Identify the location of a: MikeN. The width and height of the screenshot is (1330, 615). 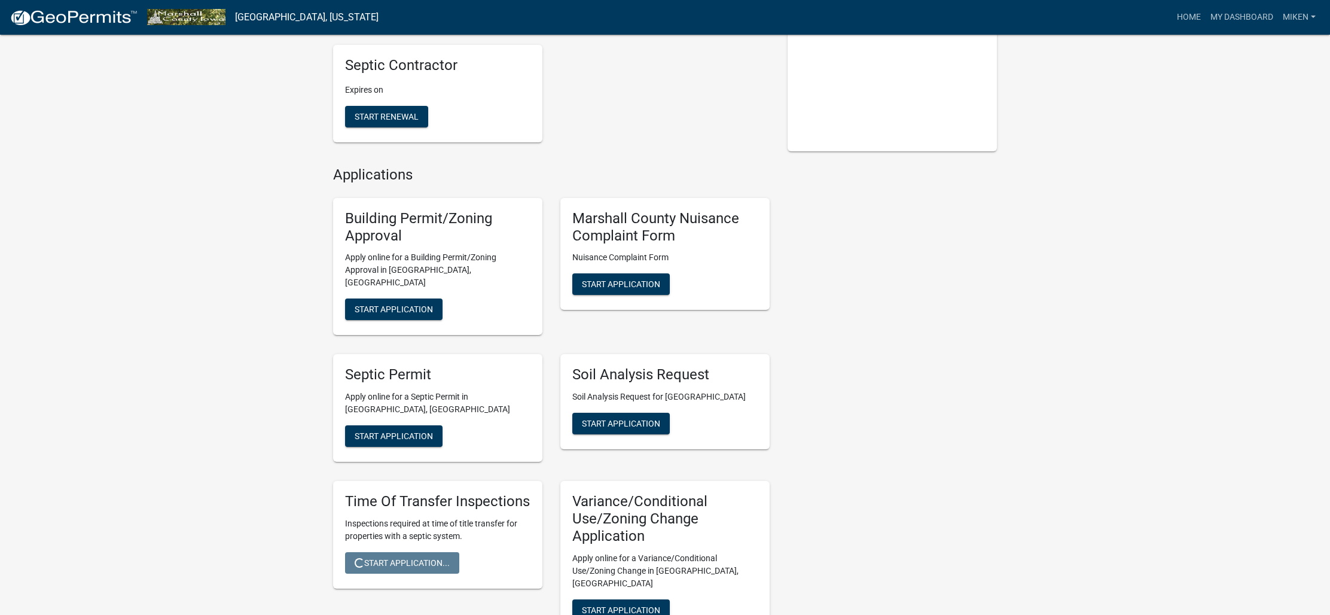
(1299, 17).